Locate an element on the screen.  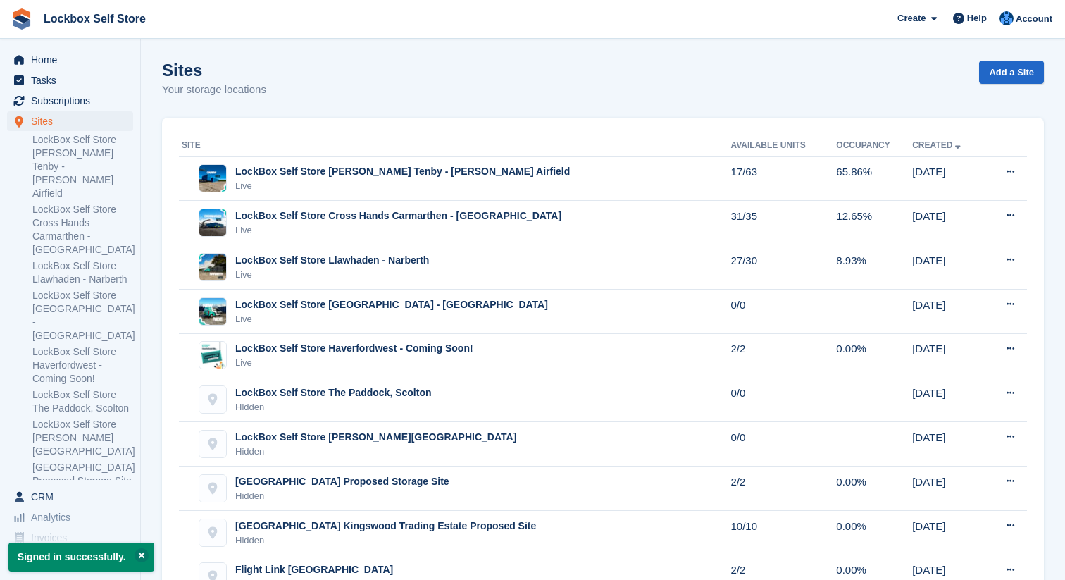
img: LockBox Self Store The Paddock, Scolton site image placeholder is located at coordinates (213, 399).